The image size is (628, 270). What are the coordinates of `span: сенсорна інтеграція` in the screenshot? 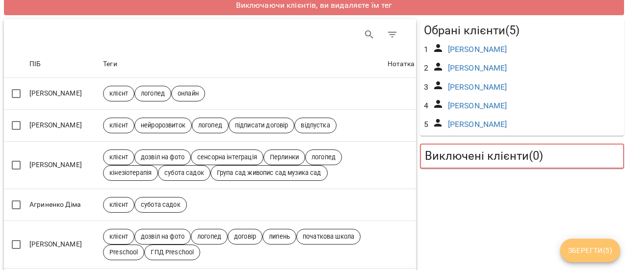 It's located at (227, 158).